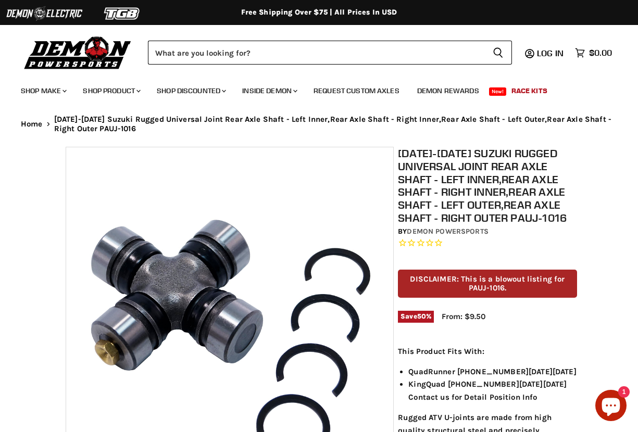  Describe the element at coordinates (529, 91) in the screenshot. I see `a: Race Kits` at that location.